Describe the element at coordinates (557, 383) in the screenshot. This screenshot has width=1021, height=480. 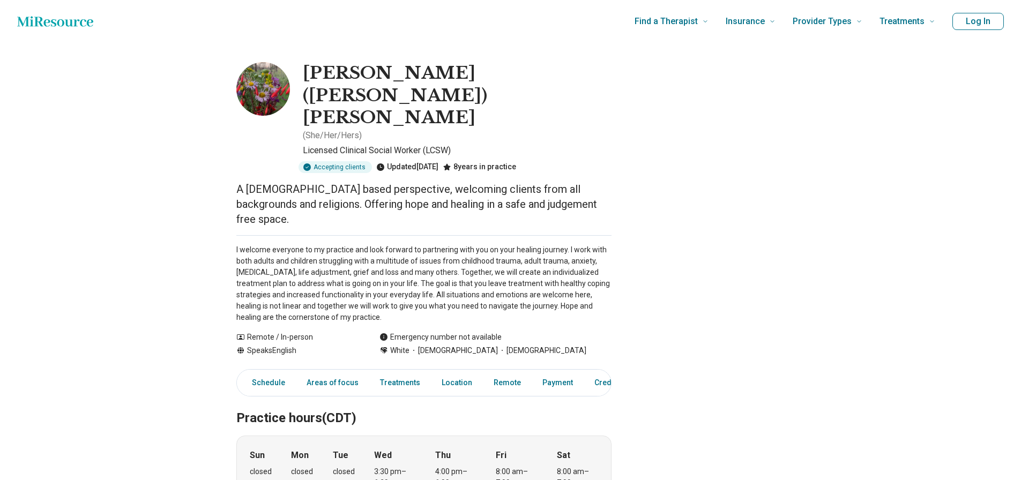
I see `a: Payment` at that location.